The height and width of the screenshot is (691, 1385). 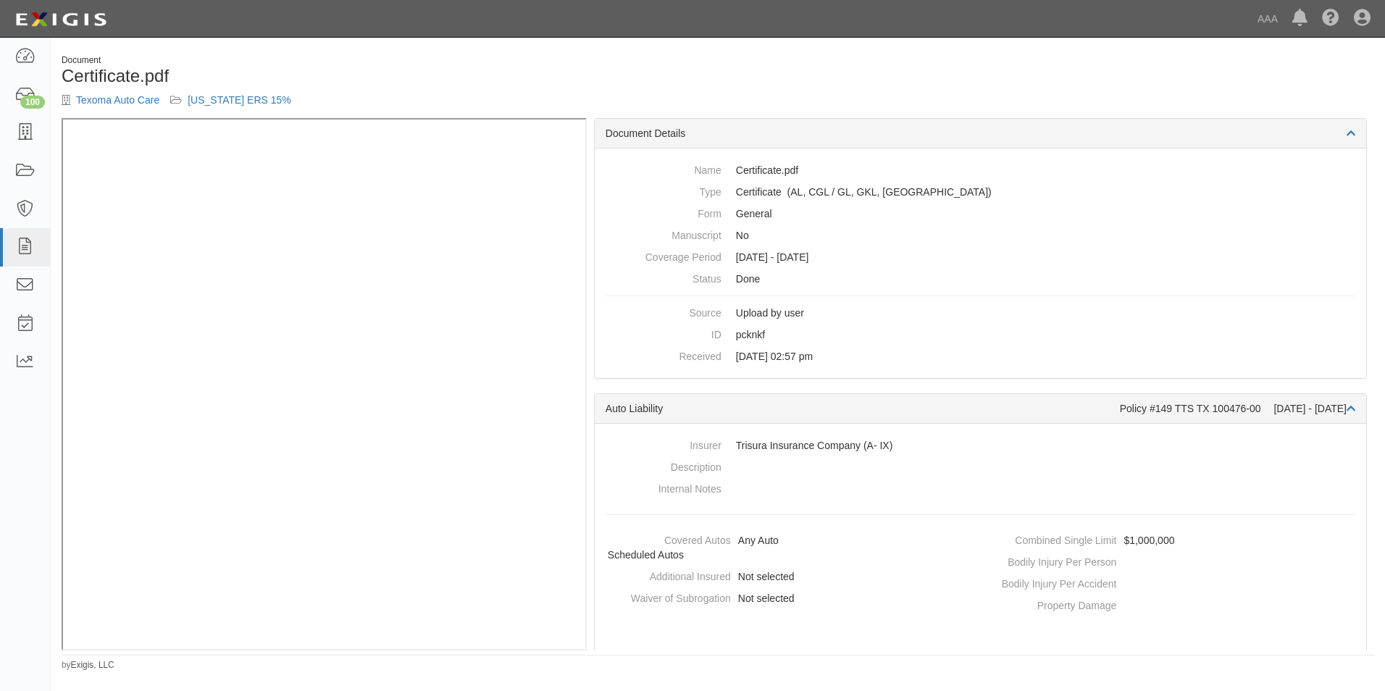 What do you see at coordinates (663, 443) in the screenshot?
I see `dt: Insurer` at bounding box center [663, 443].